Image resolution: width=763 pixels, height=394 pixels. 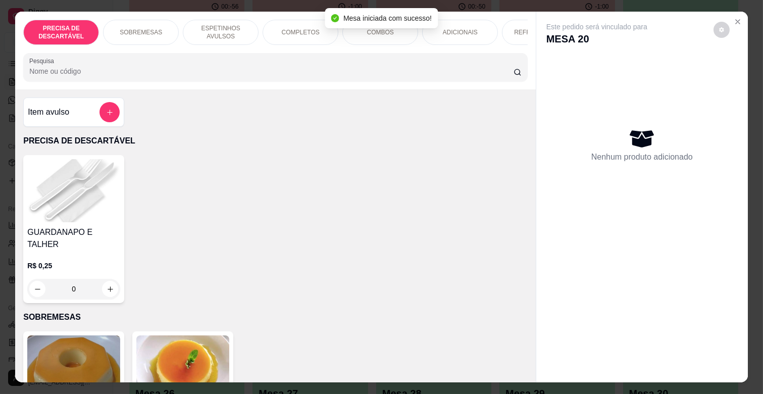 I want to click on p: MESA 20, so click(x=597, y=39).